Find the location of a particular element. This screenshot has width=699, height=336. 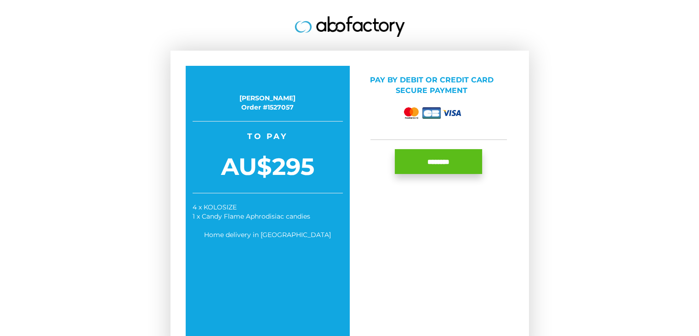

span: Secure payment is located at coordinates (432, 90).